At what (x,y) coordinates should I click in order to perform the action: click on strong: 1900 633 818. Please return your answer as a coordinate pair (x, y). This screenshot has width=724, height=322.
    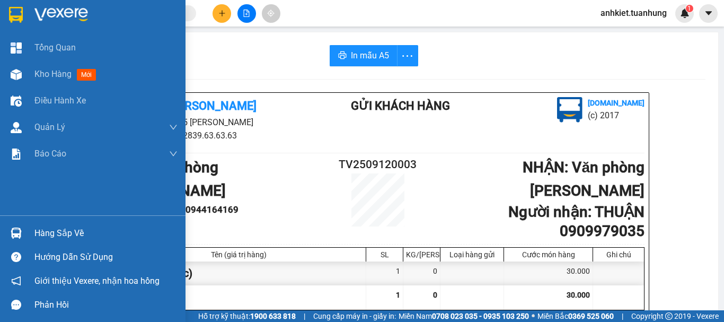
    Looking at the image, I should click on (273, 316).